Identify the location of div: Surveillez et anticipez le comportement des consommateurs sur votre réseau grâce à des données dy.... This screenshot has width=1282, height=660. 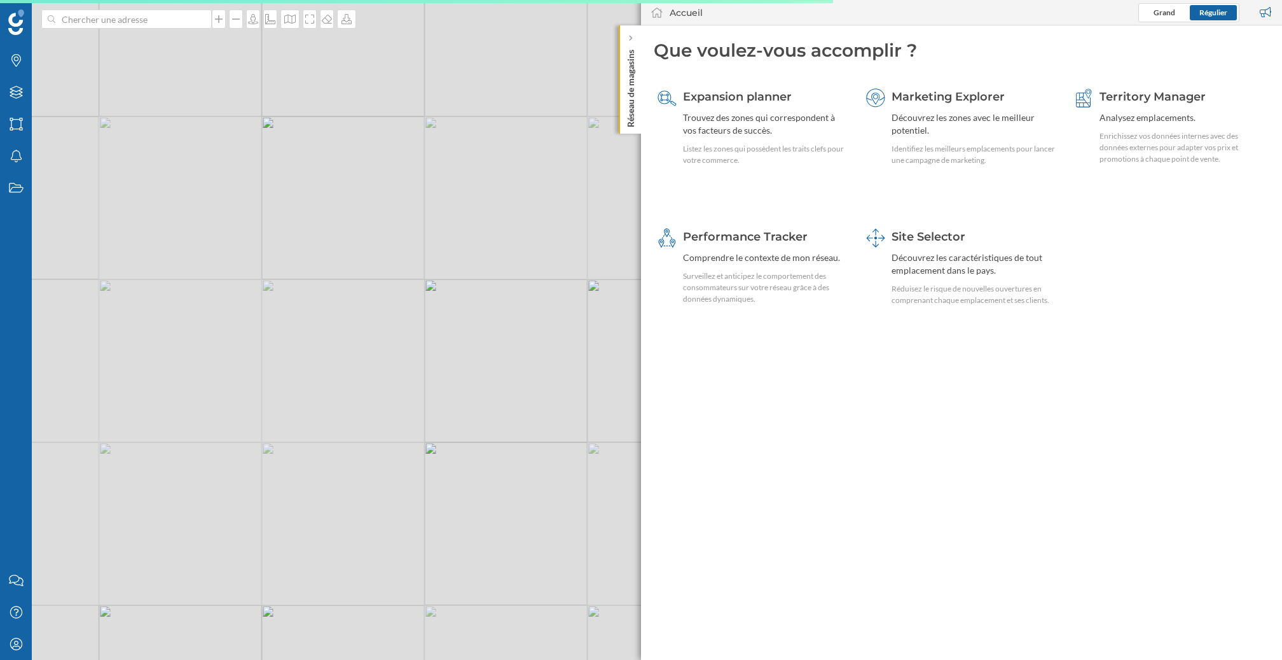
(766, 287).